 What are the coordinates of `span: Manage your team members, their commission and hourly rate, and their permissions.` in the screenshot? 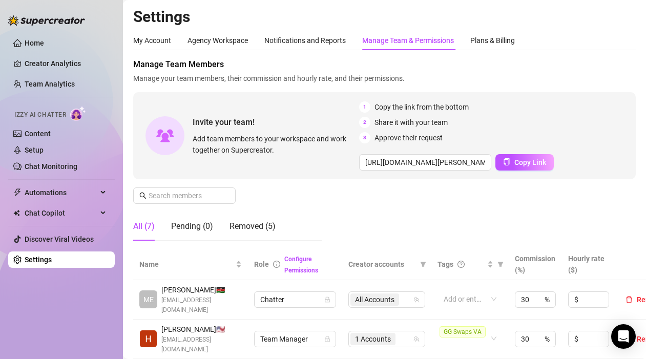 It's located at (384, 78).